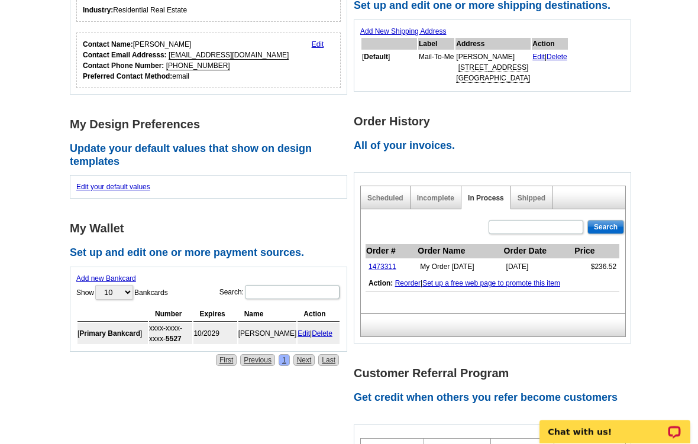 This screenshot has width=698, height=444. What do you see at coordinates (304, 361) in the screenshot?
I see `a: Next` at bounding box center [304, 361].